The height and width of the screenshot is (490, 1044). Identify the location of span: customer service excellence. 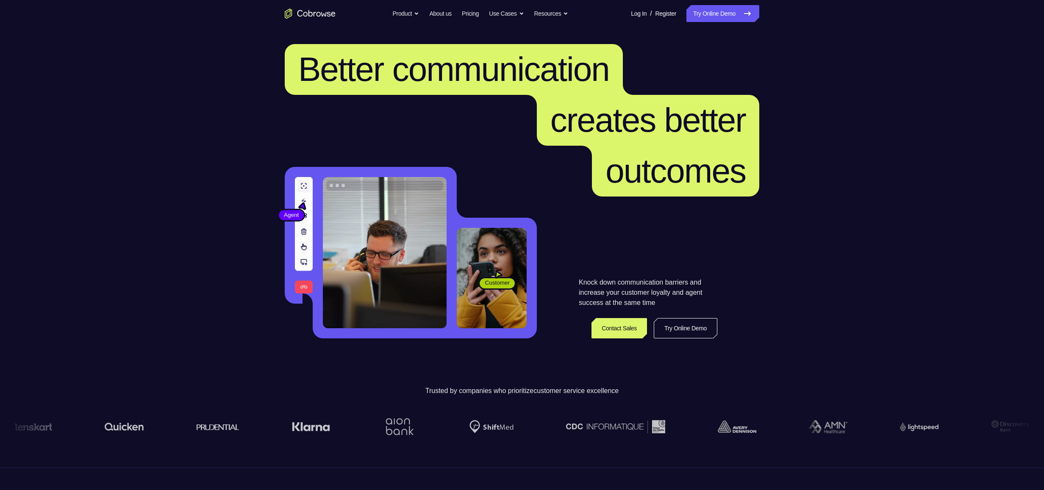
(576, 391).